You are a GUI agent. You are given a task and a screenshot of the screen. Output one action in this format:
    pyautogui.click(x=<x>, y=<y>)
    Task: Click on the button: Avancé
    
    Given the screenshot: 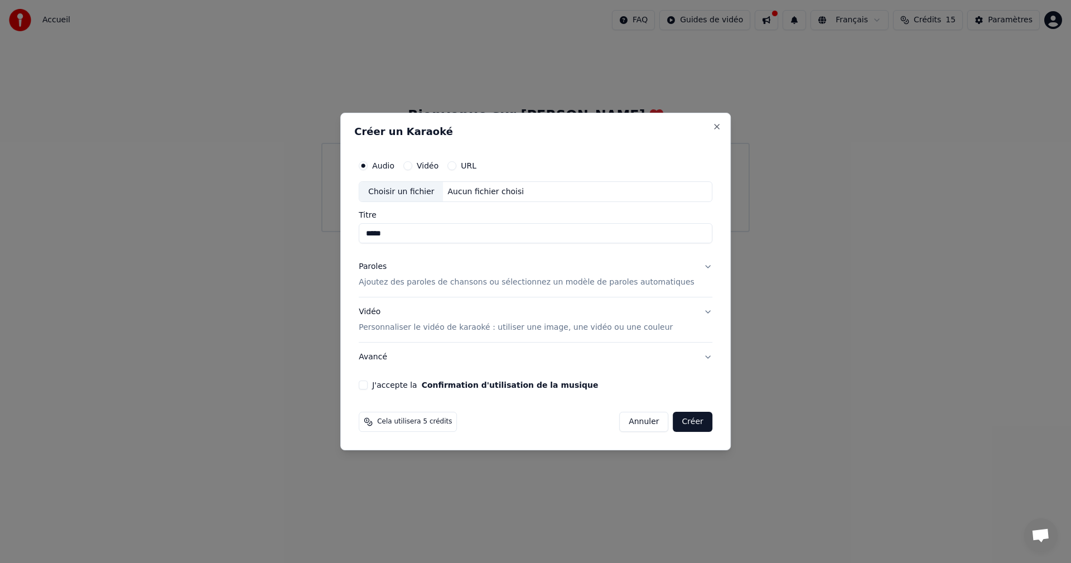 What is the action you would take?
    pyautogui.click(x=536, y=357)
    